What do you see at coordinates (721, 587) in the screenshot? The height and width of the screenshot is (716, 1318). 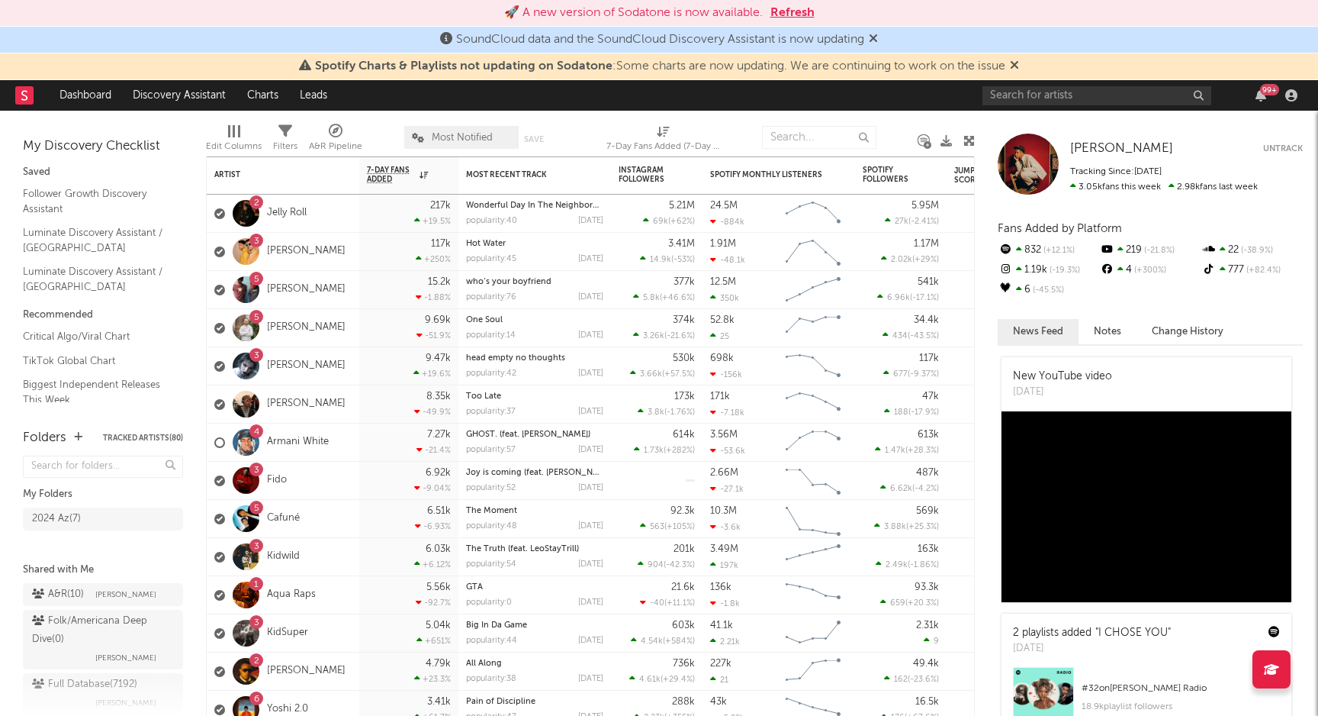 I see `div: 136k` at bounding box center [721, 587].